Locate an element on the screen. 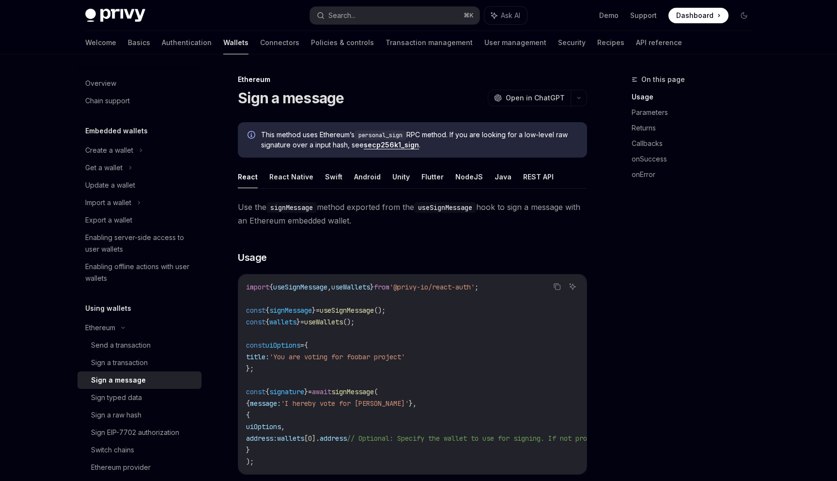 The height and width of the screenshot is (481, 837). div: Get a wallet is located at coordinates (104, 168).